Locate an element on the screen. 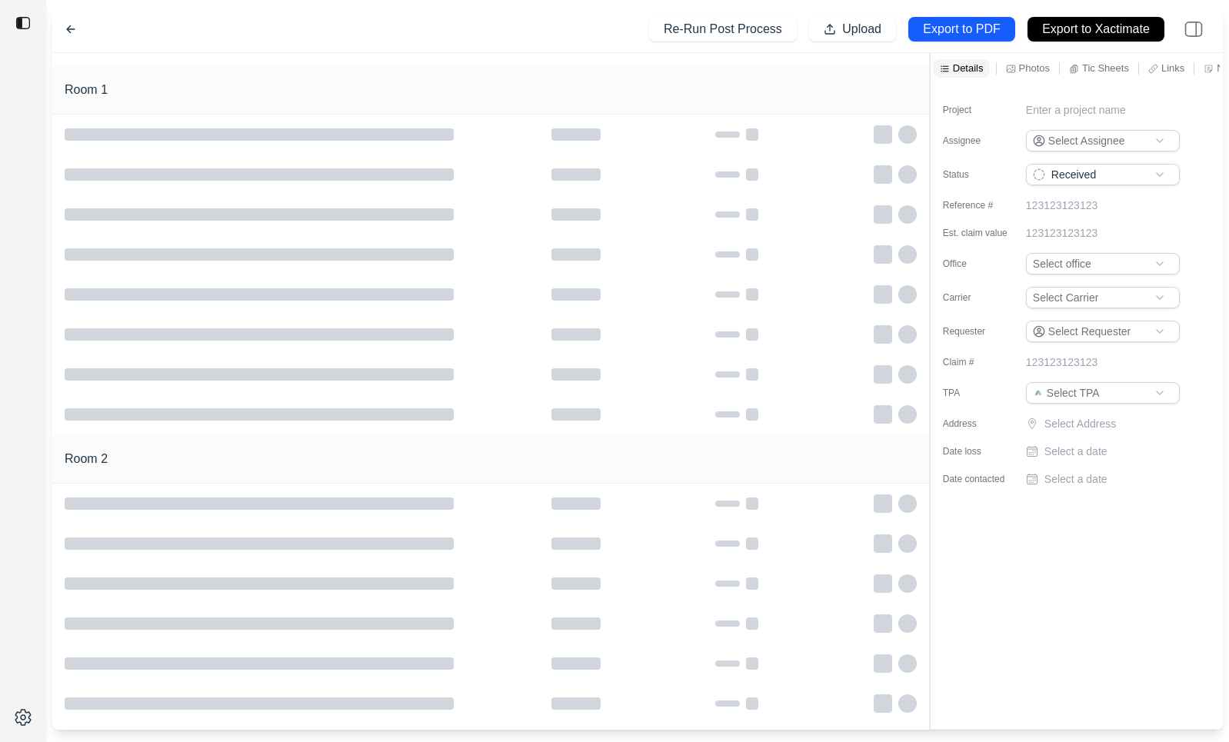 This screenshot has width=1229, height=742. label: Assignee is located at coordinates (981, 141).